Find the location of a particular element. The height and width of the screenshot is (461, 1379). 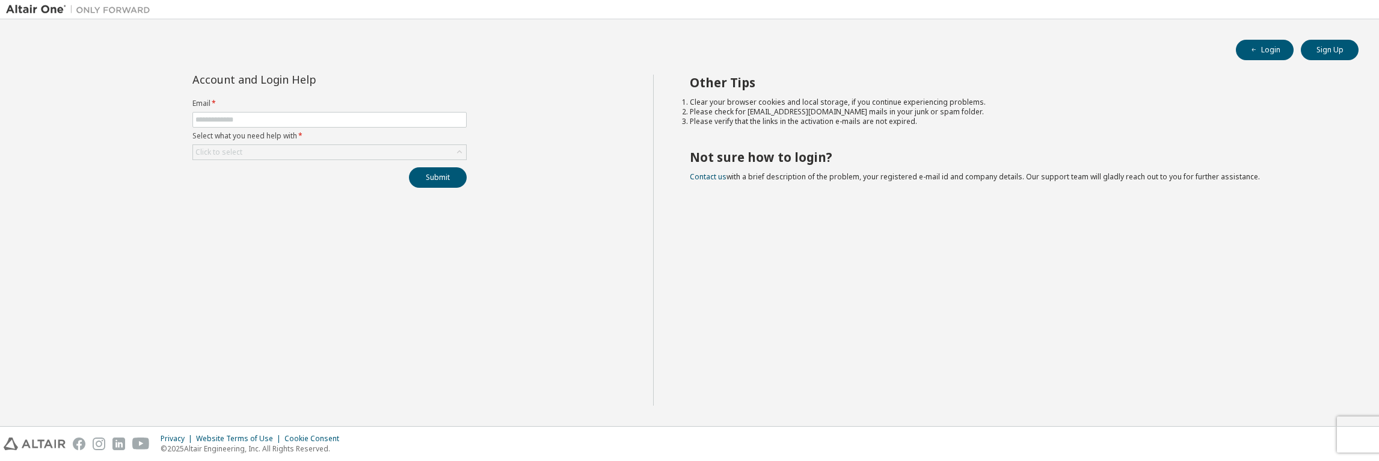

button: Login is located at coordinates (1264, 50).